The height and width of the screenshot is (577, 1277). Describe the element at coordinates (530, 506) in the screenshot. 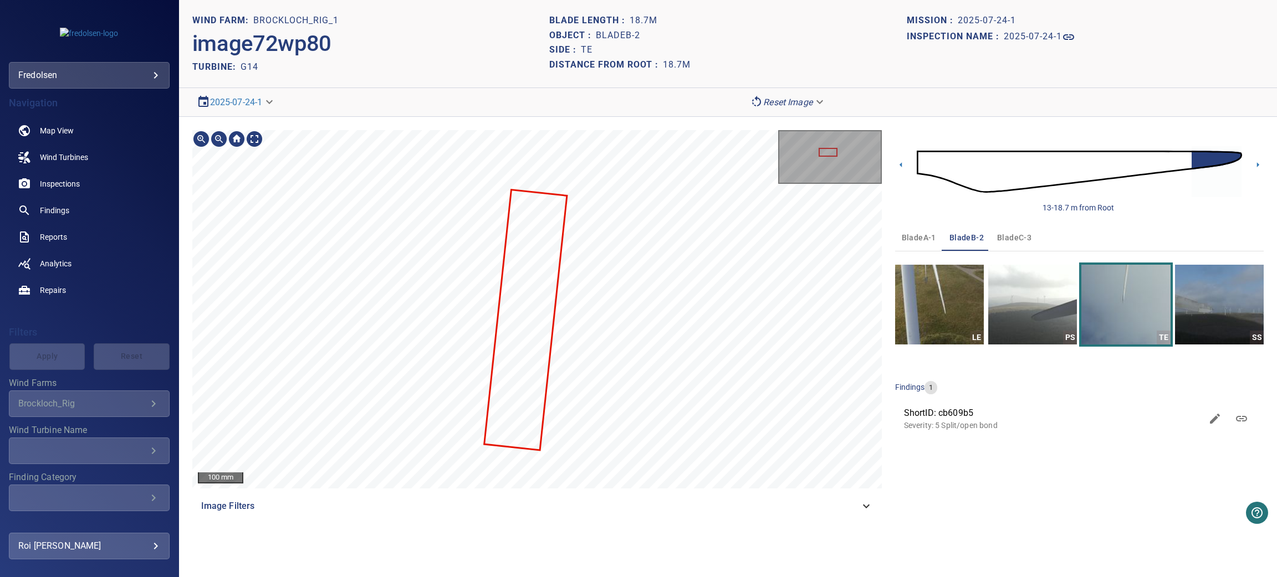

I see `span: Image Filters` at that location.